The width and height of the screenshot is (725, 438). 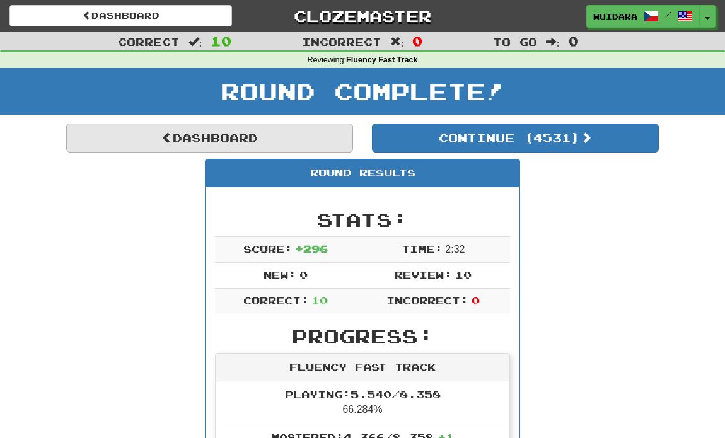 I want to click on span: Wuidara, so click(x=615, y=16).